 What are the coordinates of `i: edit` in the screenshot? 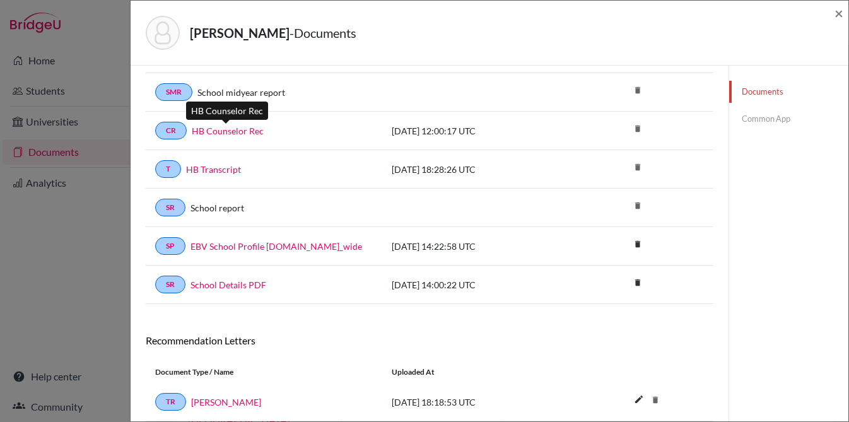 It's located at (639, 399).